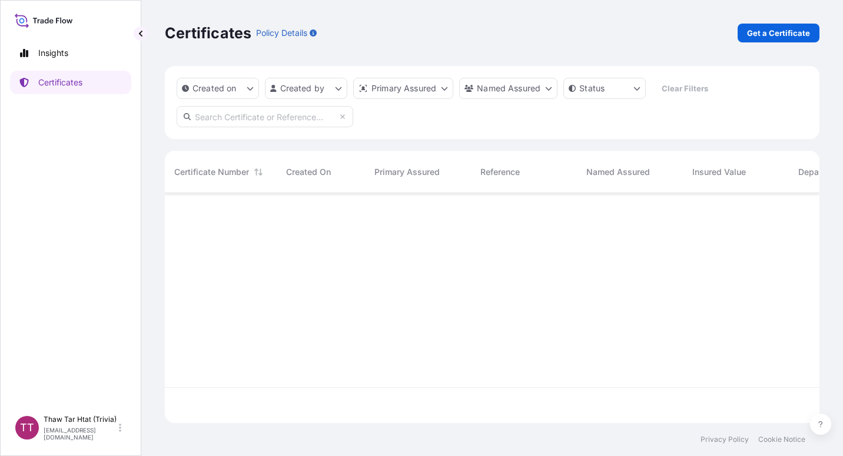  What do you see at coordinates (719, 172) in the screenshot?
I see `span: Insured Value` at bounding box center [719, 172].